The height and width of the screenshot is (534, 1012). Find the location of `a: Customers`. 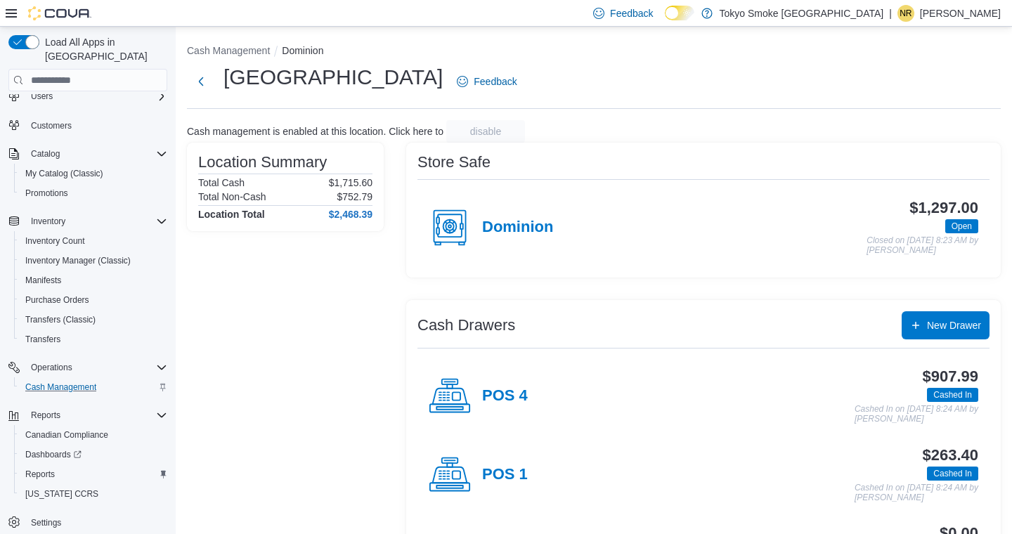

a: Customers is located at coordinates (51, 126).